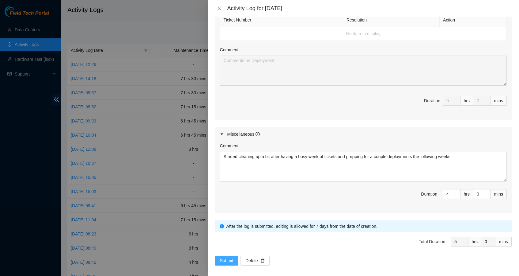 This screenshot has height=276, width=519. I want to click on button: Close, so click(219, 8).